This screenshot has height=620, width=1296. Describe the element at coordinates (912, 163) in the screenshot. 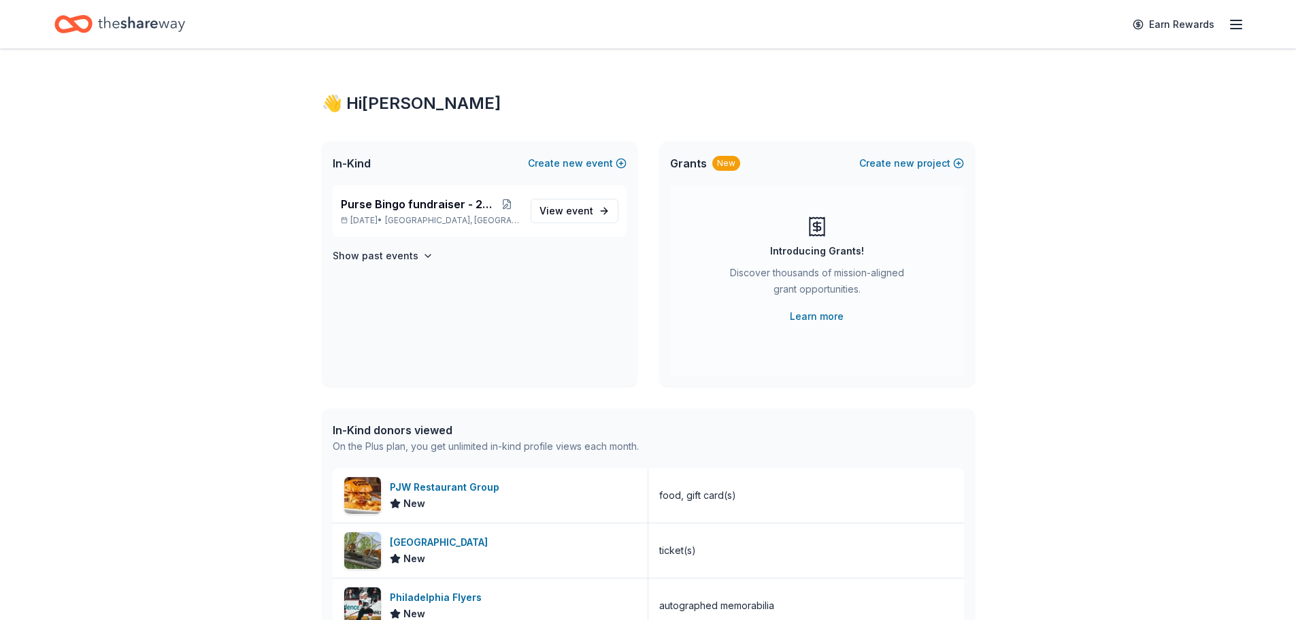

I see `button: Createnewproject` at that location.